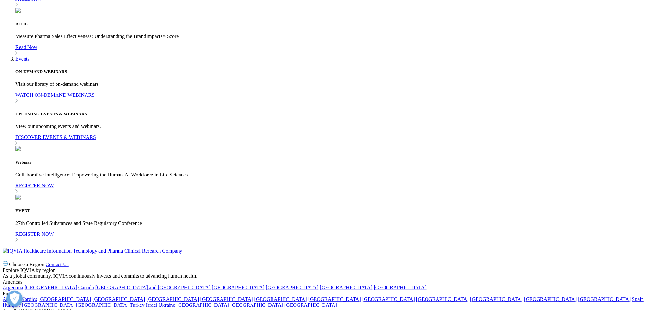 The image size is (658, 310). What do you see at coordinates (329, 270) in the screenshot?
I see `div: Explore IQVIA by region` at bounding box center [329, 270].